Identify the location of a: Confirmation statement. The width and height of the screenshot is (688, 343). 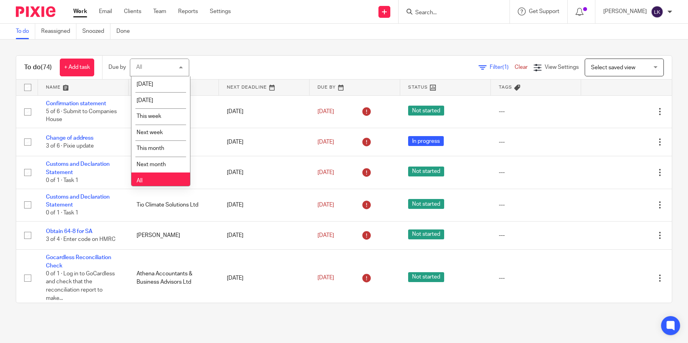
(76, 104).